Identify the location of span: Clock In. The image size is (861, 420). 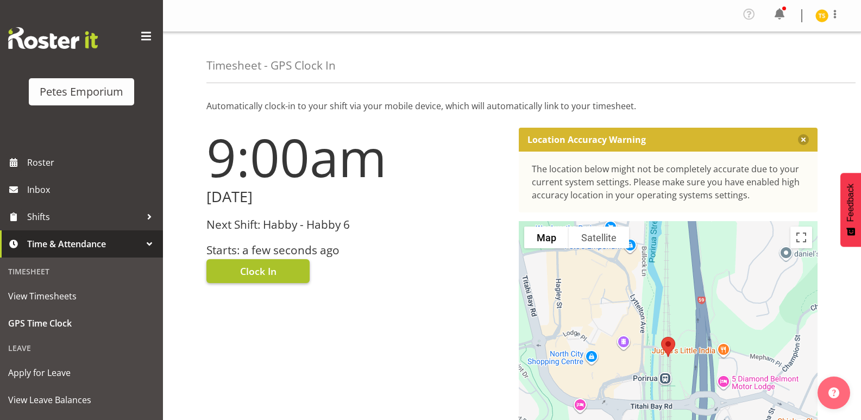
(258, 271).